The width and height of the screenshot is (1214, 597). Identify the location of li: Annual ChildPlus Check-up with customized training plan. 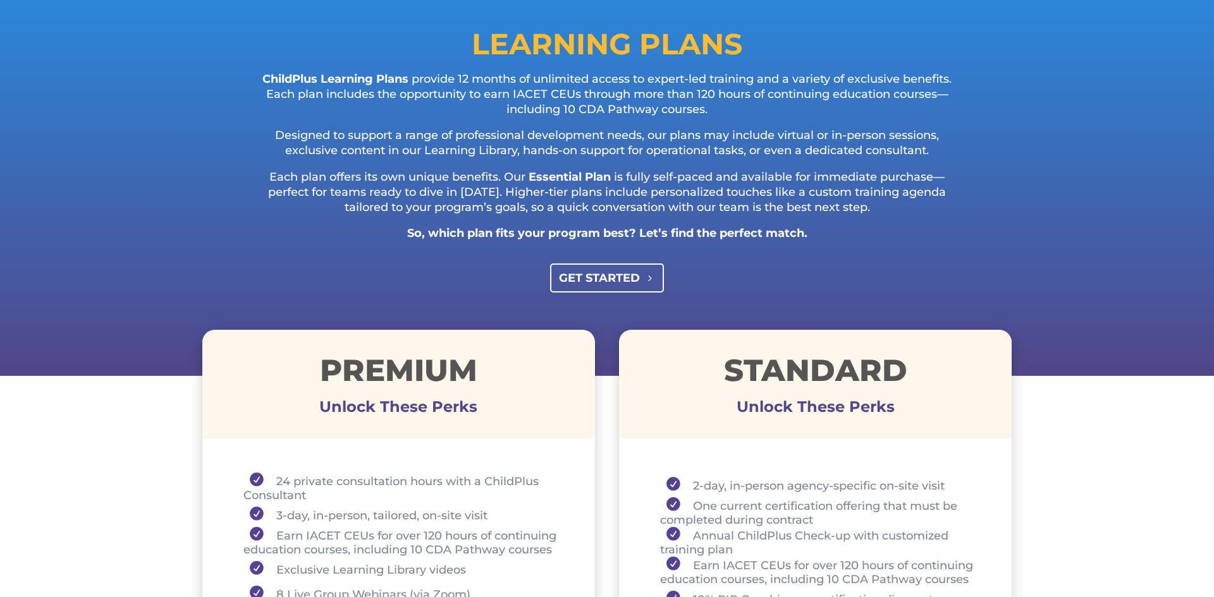
(820, 542).